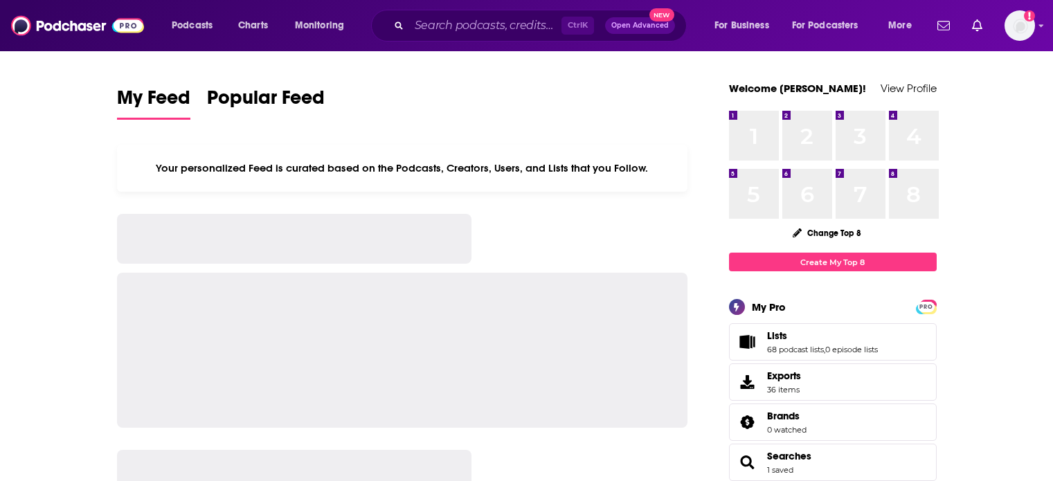  What do you see at coordinates (787, 430) in the screenshot?
I see `a: 0 watched` at bounding box center [787, 430].